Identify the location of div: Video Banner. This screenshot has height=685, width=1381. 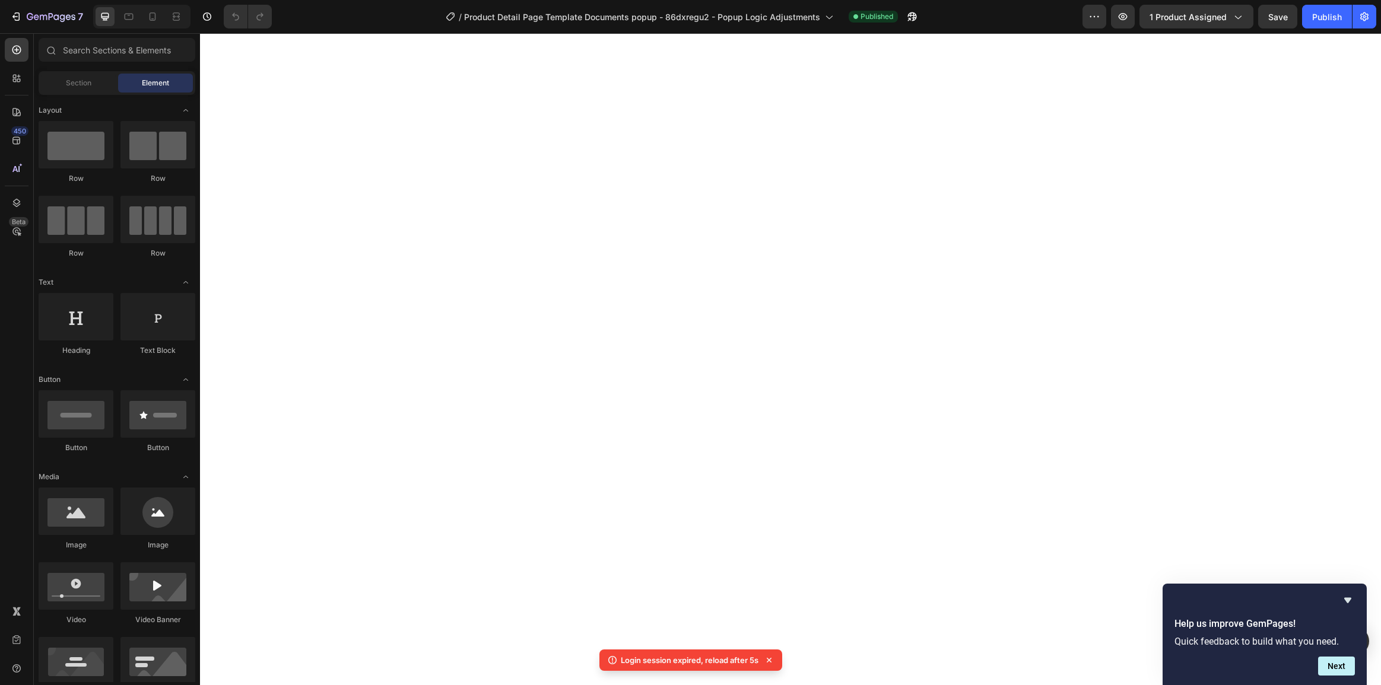
(158, 620).